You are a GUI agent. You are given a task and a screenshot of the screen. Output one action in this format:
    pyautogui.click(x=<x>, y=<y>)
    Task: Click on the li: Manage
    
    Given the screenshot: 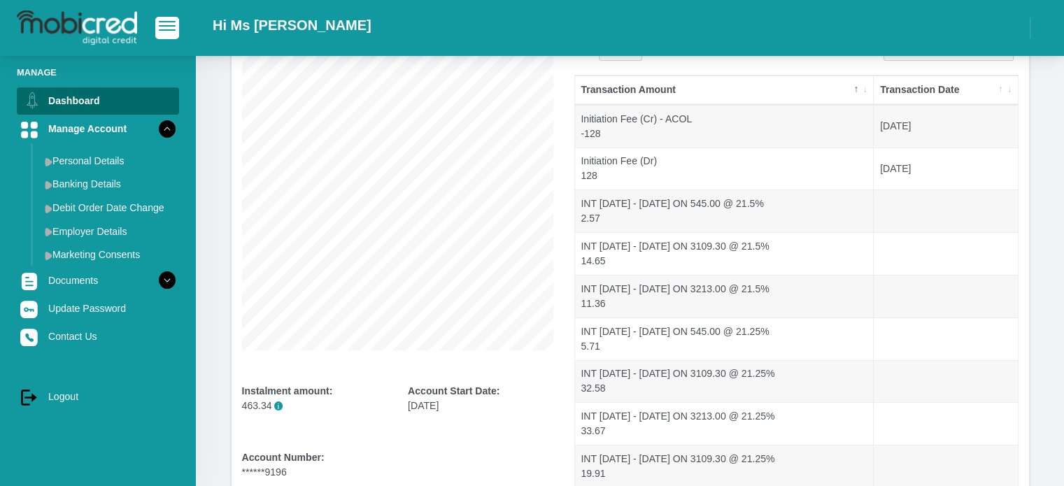 What is the action you would take?
    pyautogui.click(x=98, y=72)
    